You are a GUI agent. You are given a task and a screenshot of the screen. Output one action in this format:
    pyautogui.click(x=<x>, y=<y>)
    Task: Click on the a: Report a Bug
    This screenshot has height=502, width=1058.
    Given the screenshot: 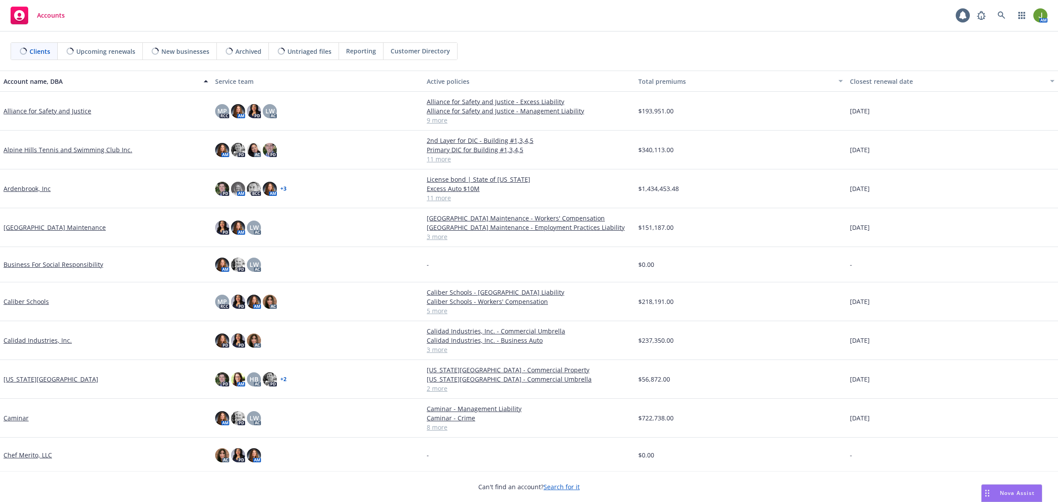 What is the action you would take?
    pyautogui.click(x=982, y=15)
    